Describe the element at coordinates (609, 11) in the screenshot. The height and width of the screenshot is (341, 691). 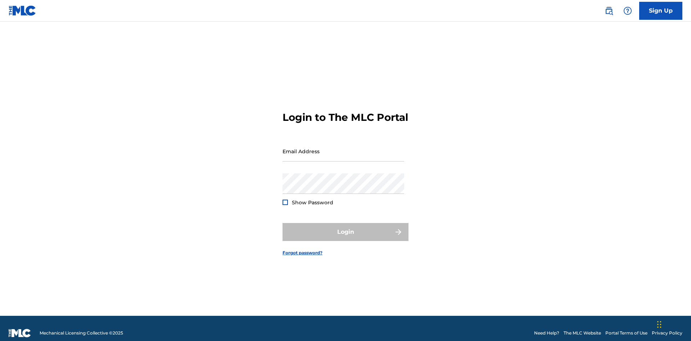
I see `img: search` at that location.